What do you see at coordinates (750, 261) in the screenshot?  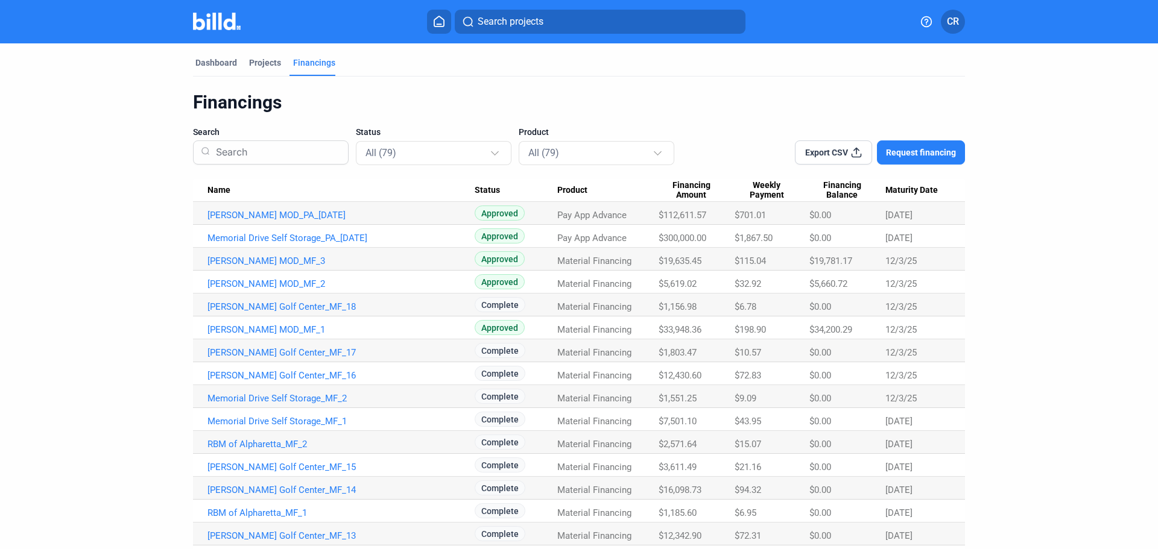 I see `span: $115.04` at bounding box center [750, 261].